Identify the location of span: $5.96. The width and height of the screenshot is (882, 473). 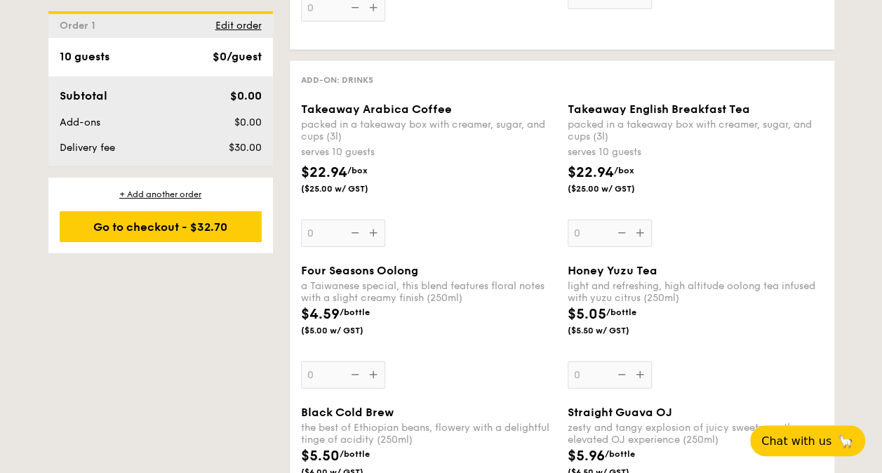
(586, 456).